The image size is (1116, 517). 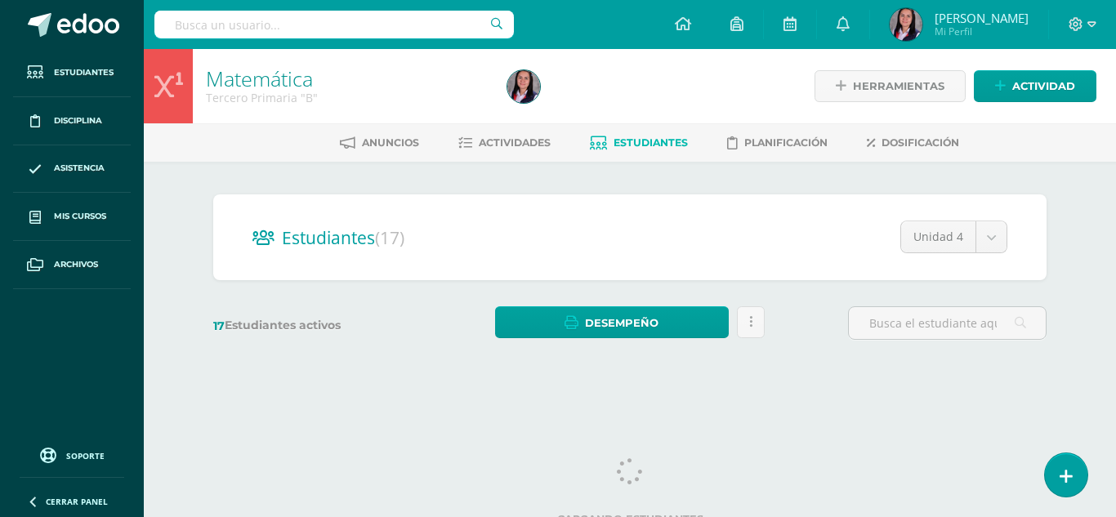 I want to click on h1: Matemática, so click(x=346, y=78).